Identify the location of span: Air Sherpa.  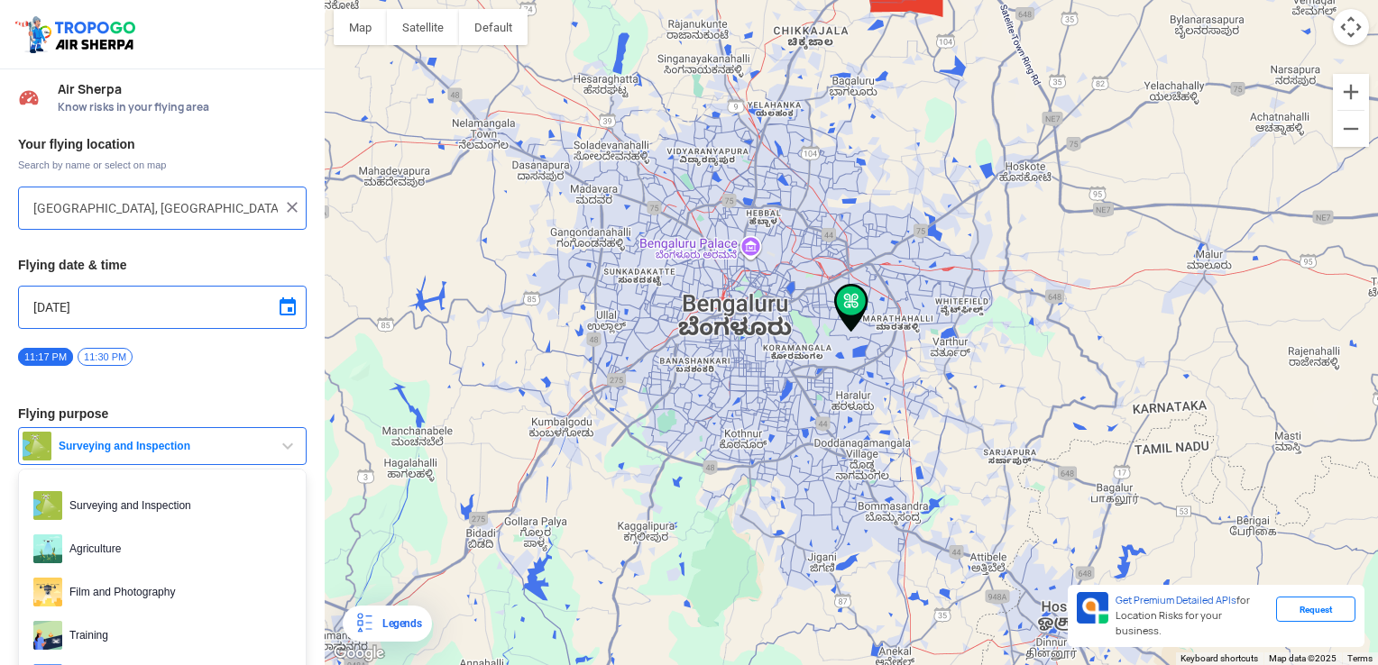
(182, 89).